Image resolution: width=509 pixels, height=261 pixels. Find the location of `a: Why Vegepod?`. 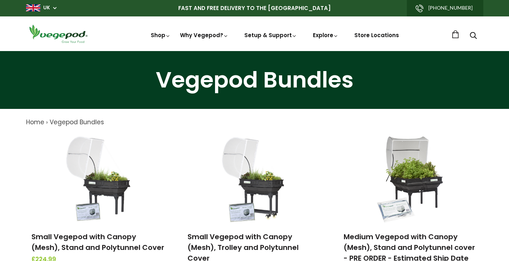

a: Why Vegepod? is located at coordinates (204, 35).